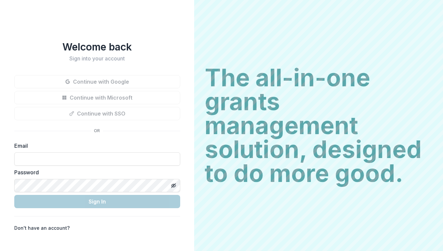  What do you see at coordinates (97, 47) in the screenshot?
I see `h1: Welcome back` at bounding box center [97, 47].